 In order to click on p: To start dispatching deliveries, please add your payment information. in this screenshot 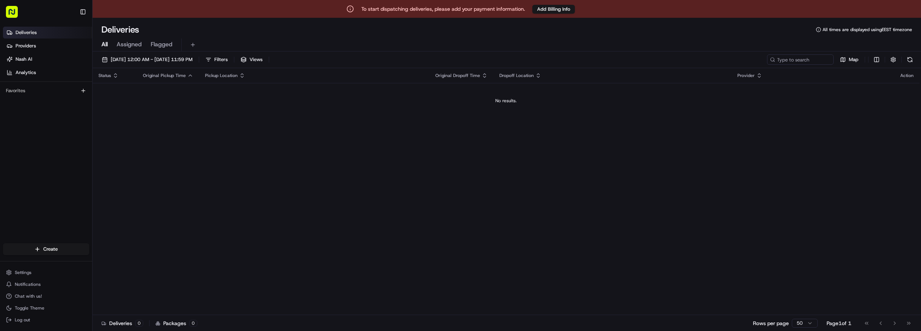, I will do `click(443, 9)`.